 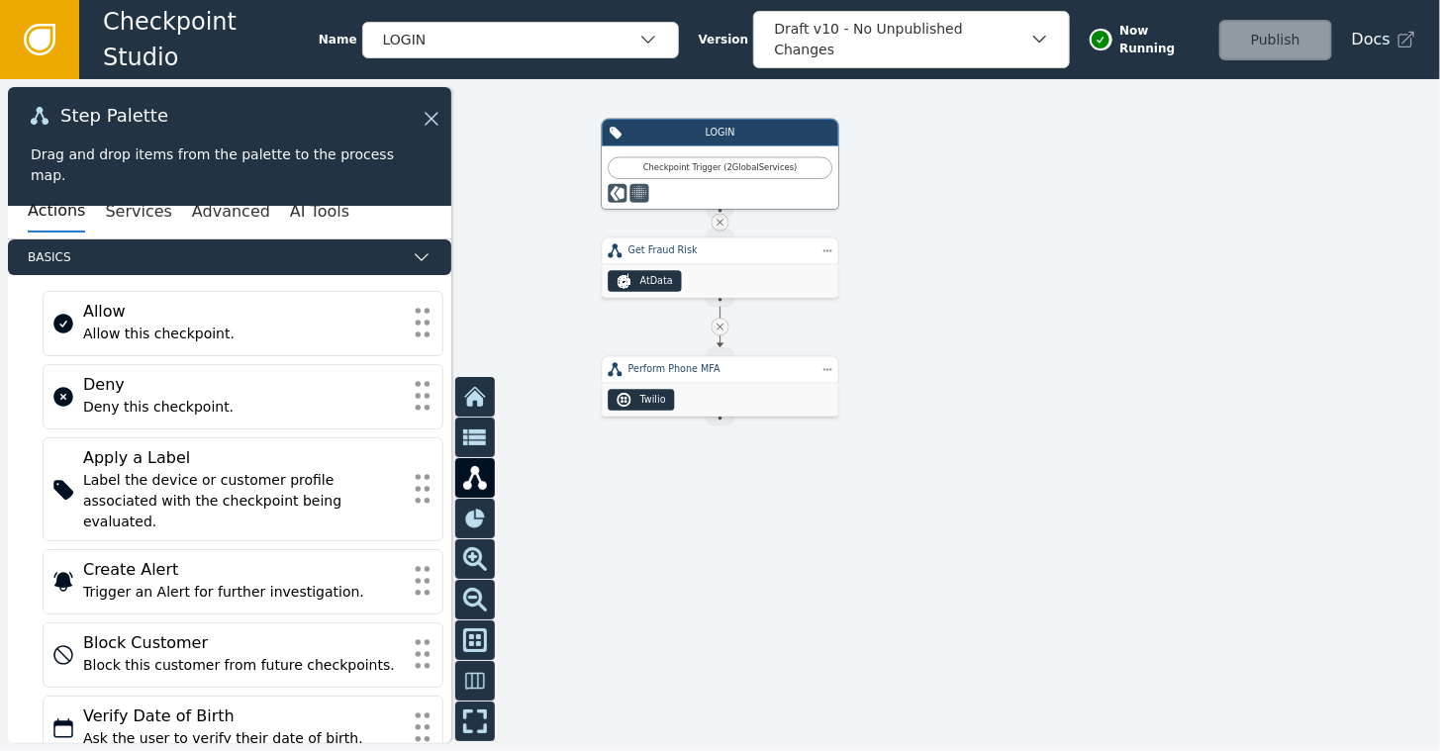 I want to click on div: Drag and drop items from the palette to the process map., so click(x=230, y=165).